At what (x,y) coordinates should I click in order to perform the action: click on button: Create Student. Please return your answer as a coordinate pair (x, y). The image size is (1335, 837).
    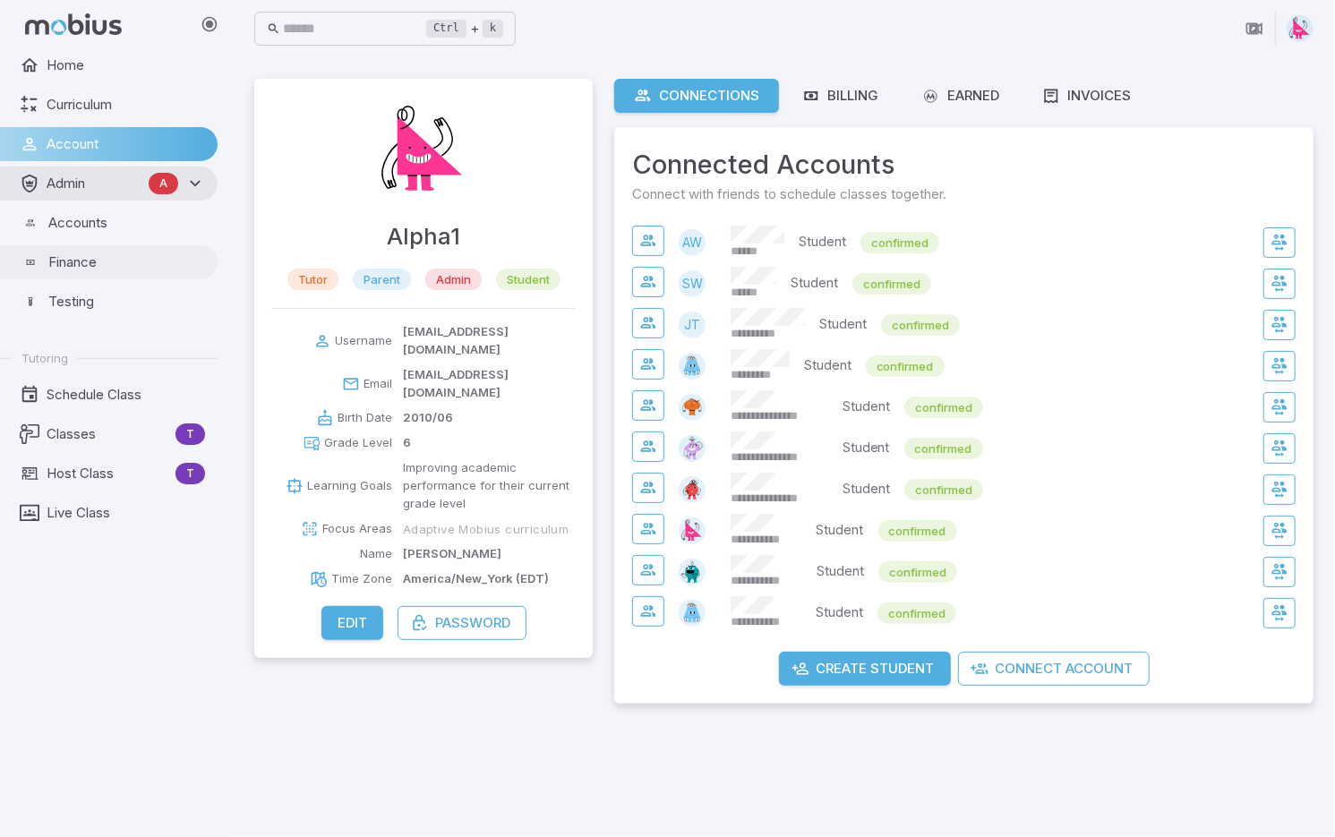
    Looking at the image, I should click on (865, 669).